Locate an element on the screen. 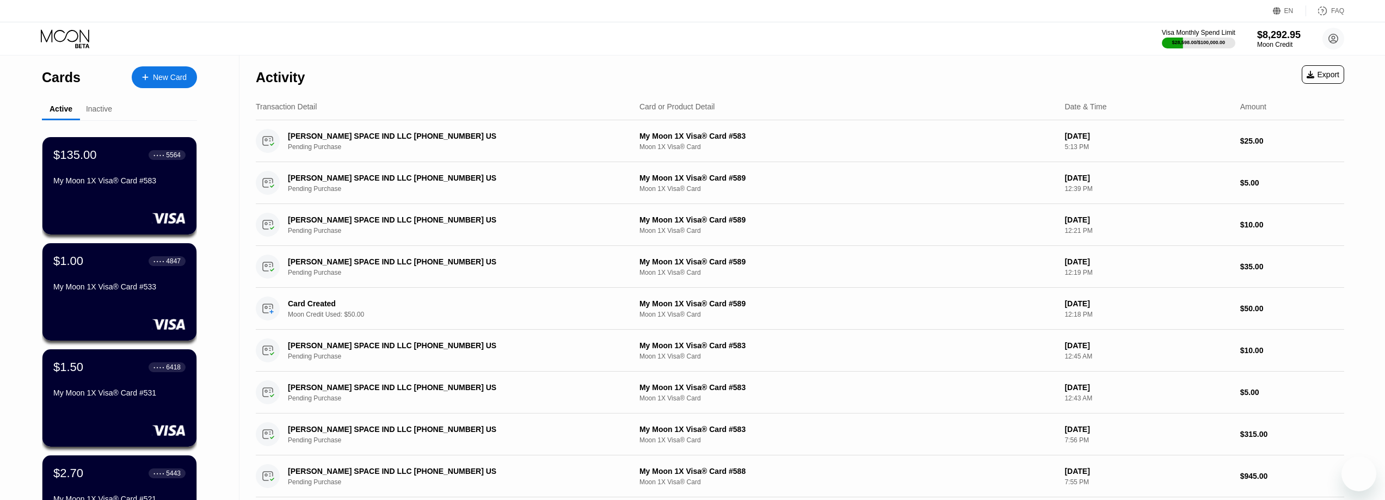 This screenshot has height=500, width=1385. div: Card Created is located at coordinates (445, 304).